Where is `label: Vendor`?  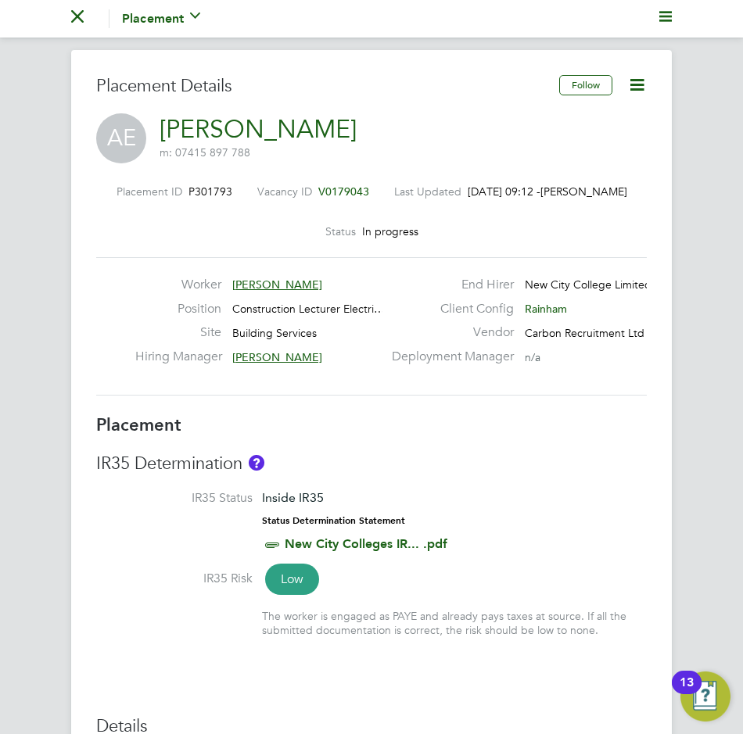
label: Vendor is located at coordinates (448, 332).